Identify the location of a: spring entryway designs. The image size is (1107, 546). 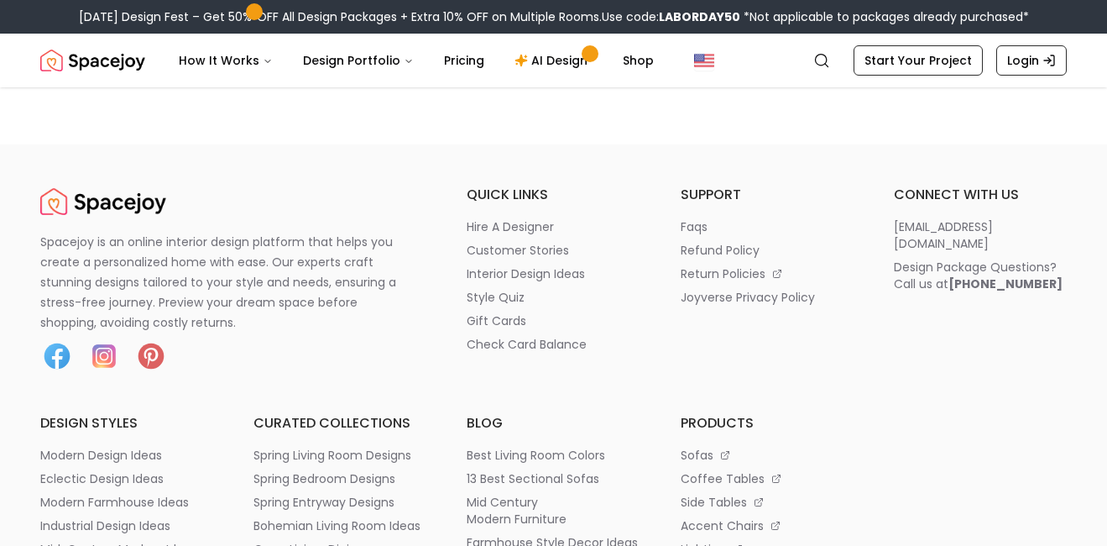
(340, 502).